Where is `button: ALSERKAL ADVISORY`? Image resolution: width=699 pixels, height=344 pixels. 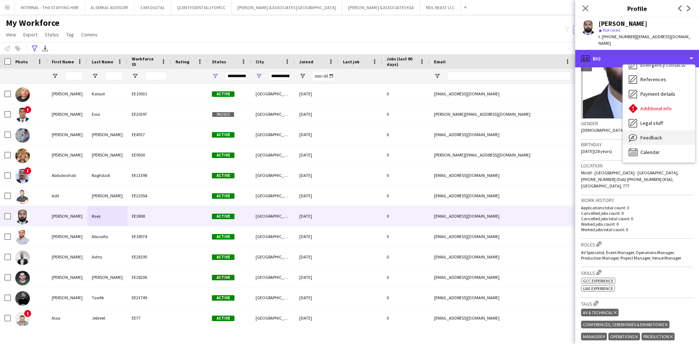
button: ALSERKAL ADVISORY is located at coordinates (110, 7).